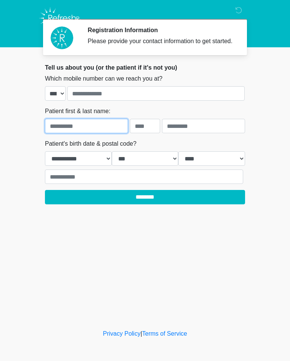  What do you see at coordinates (122, 333) in the screenshot?
I see `a: Privacy Policy` at bounding box center [122, 333].